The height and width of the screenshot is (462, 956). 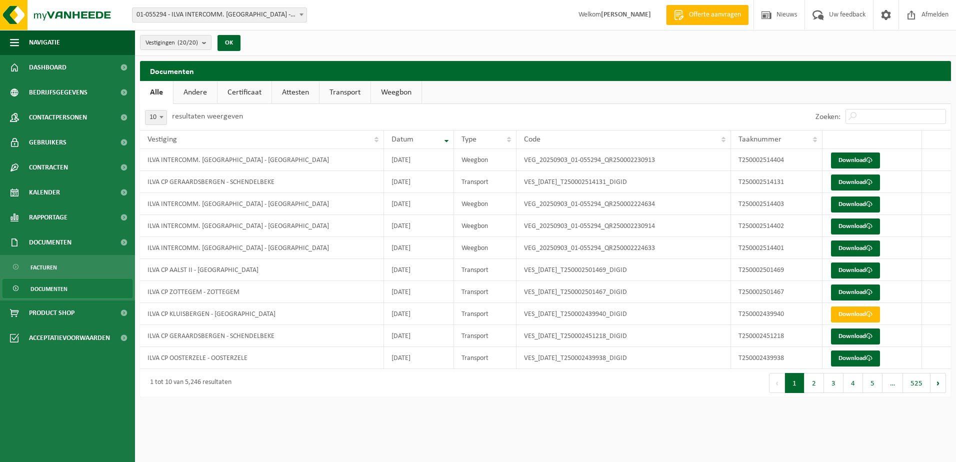 What do you see at coordinates (777, 314) in the screenshot?
I see `td: T250002439940` at bounding box center [777, 314].